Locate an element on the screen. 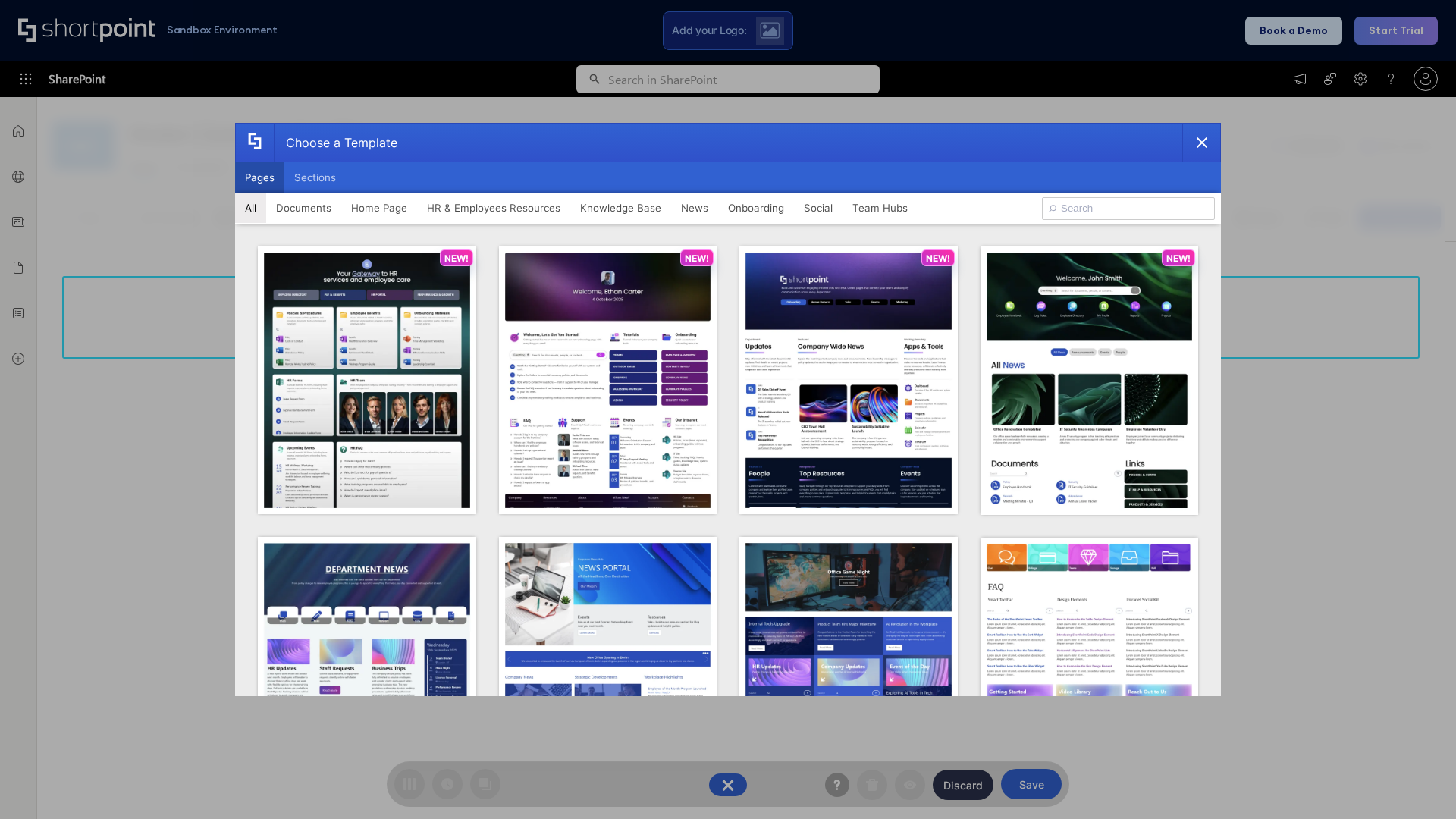 Image resolution: width=1456 pixels, height=819 pixels. button: Social is located at coordinates (818, 208).